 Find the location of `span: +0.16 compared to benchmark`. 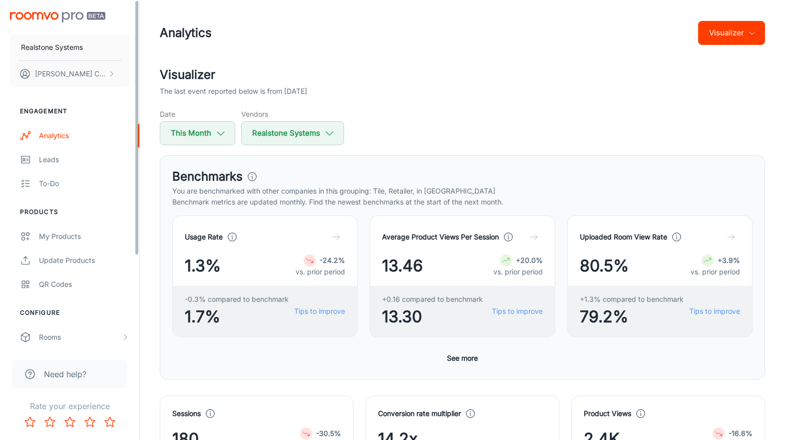

span: +0.16 compared to benchmark is located at coordinates (432, 299).